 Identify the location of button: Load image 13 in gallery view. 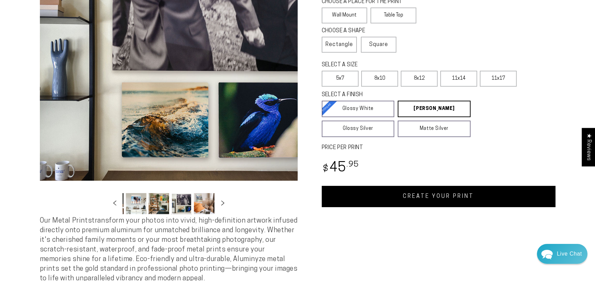
(136, 203).